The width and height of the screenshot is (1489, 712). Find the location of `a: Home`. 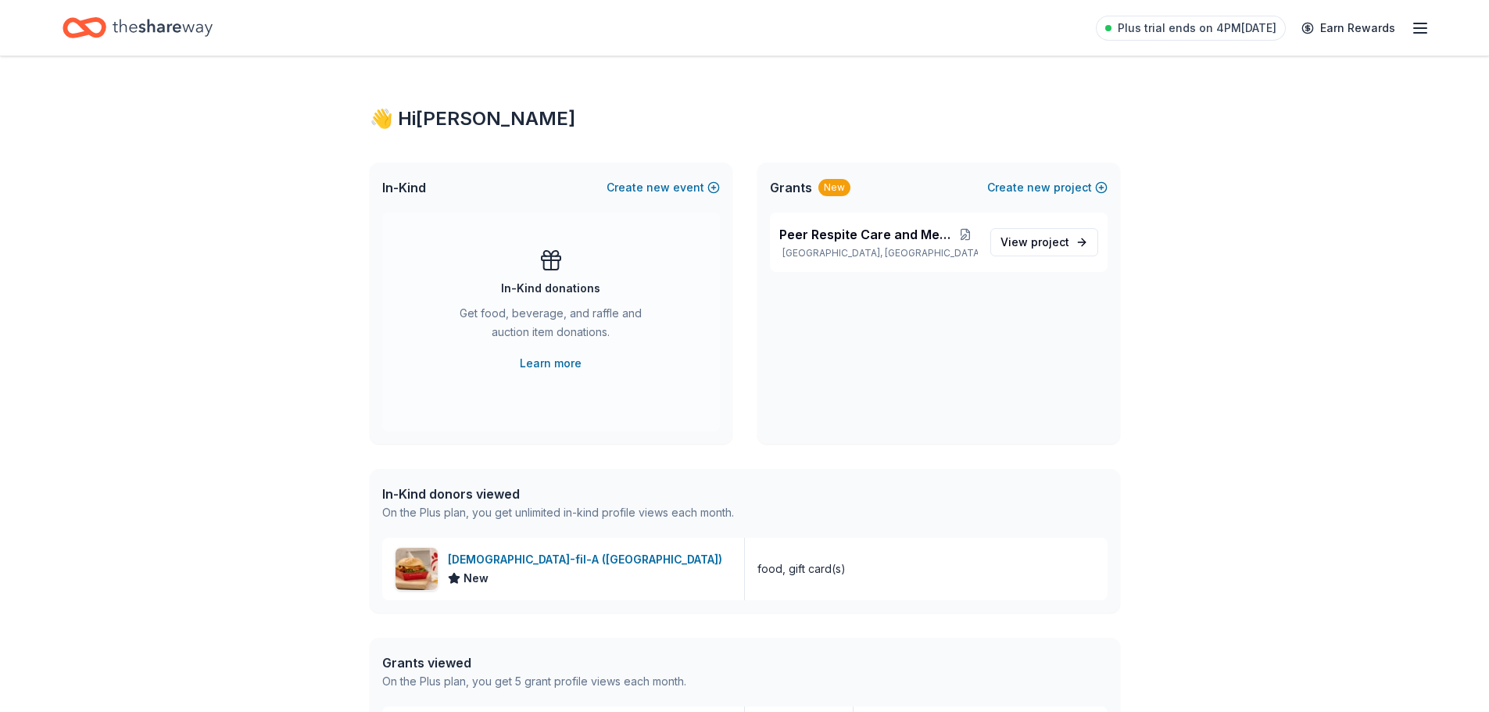

a: Home is located at coordinates (138, 27).